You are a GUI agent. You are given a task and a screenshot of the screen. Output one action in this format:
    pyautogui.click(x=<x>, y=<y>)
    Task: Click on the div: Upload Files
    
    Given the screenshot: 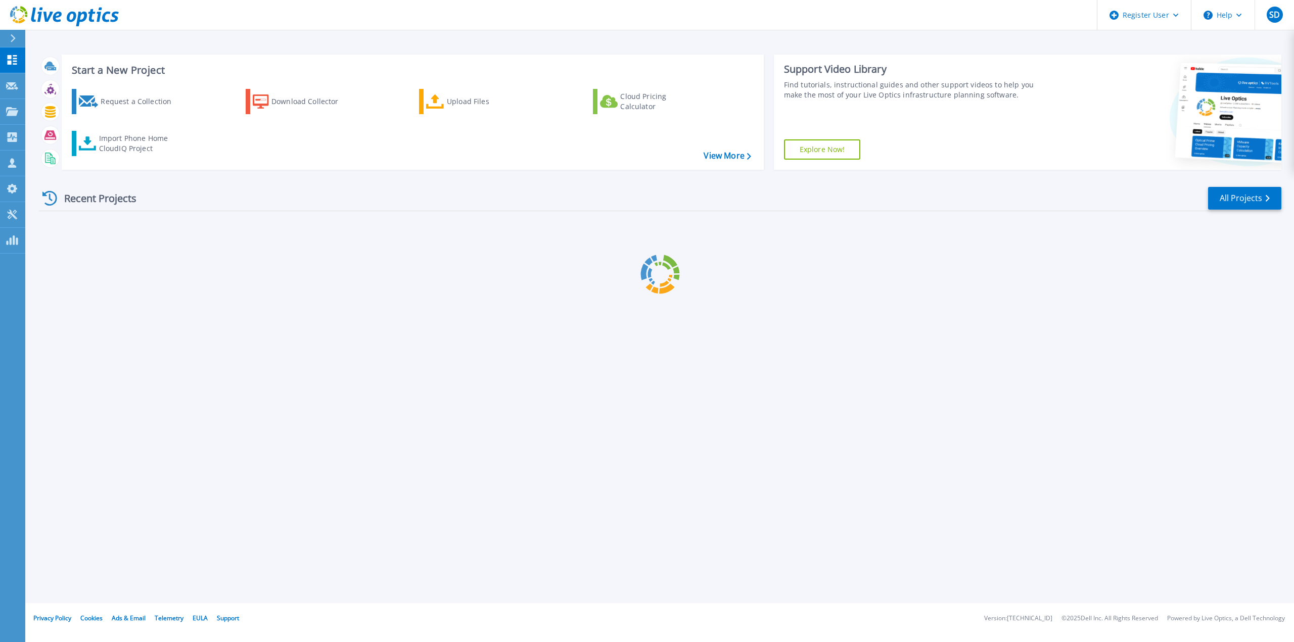 What is the action you would take?
    pyautogui.click(x=487, y=102)
    